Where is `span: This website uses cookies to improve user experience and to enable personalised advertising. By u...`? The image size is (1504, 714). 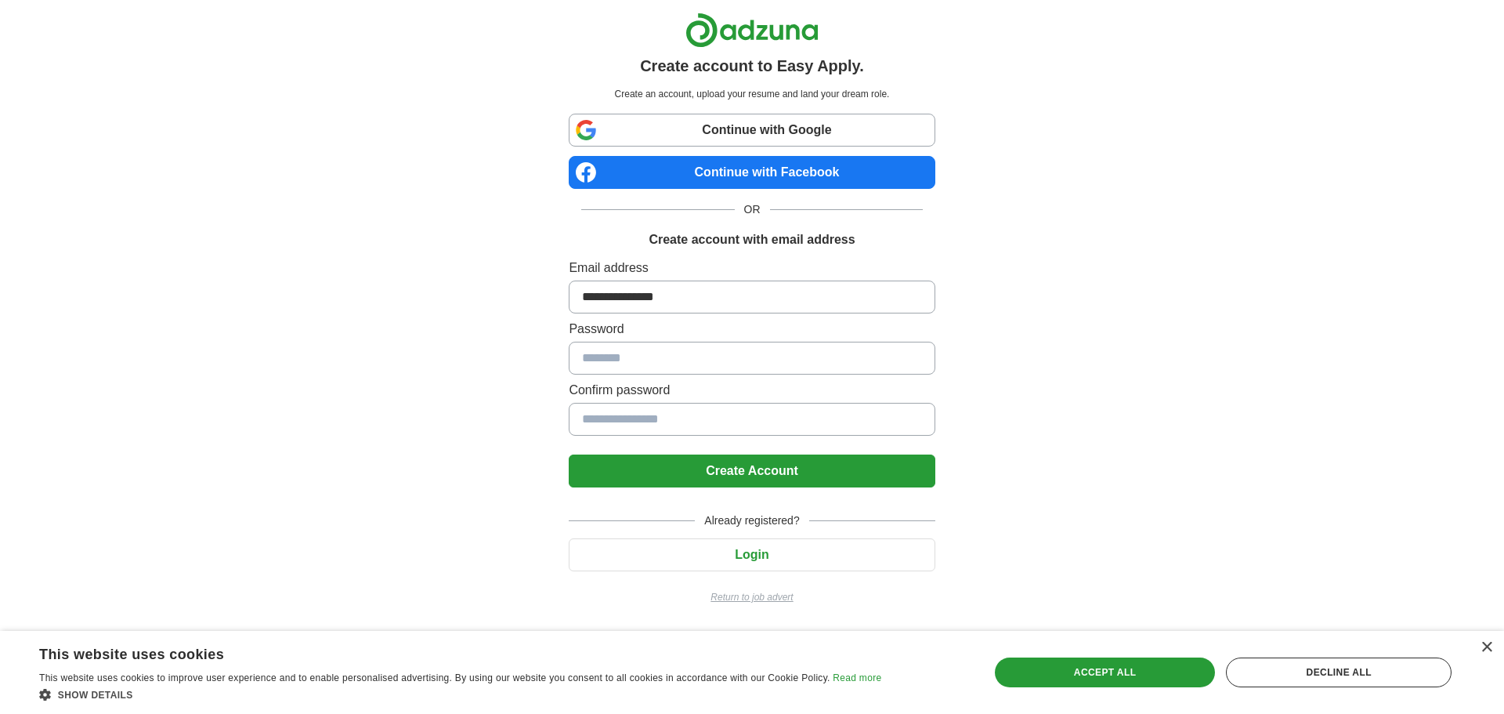 span: This website uses cookies to improve user experience and to enable personalised advertising. By u... is located at coordinates (435, 678).